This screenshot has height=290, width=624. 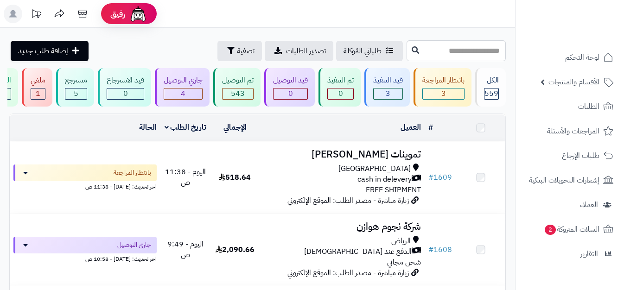 What do you see at coordinates (246, 51) in the screenshot?
I see `span: تصفية` at bounding box center [246, 51].